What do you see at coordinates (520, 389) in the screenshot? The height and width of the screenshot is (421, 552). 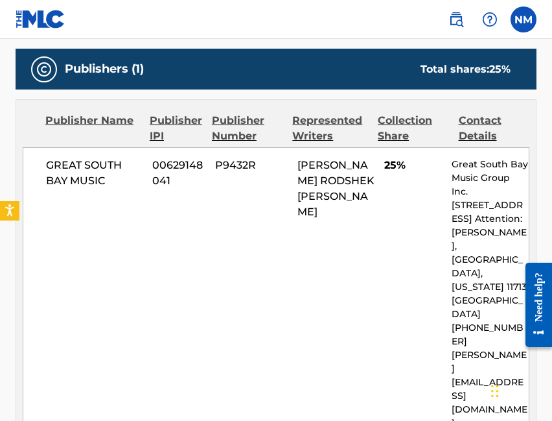 I see `div: Chat Widget` at bounding box center [520, 389].